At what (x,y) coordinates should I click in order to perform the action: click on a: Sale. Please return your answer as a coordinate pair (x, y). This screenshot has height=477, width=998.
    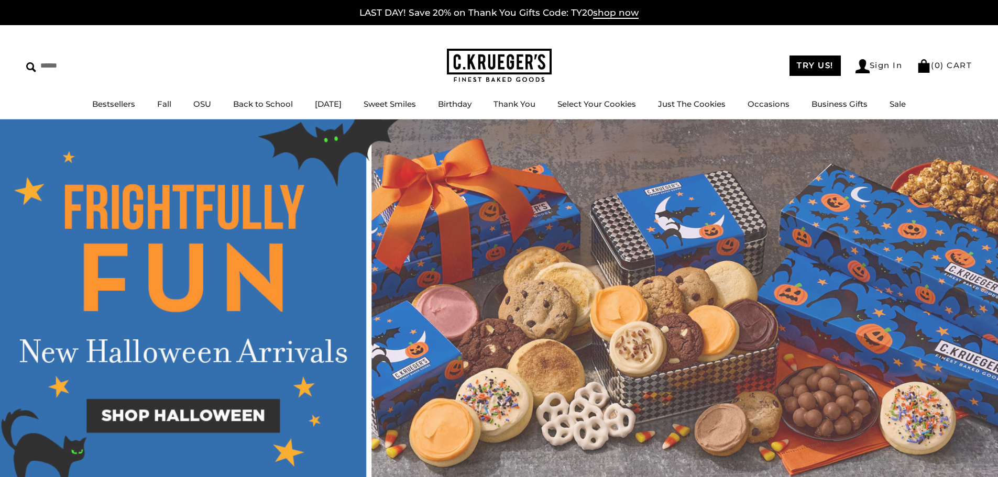
    Looking at the image, I should click on (897, 104).